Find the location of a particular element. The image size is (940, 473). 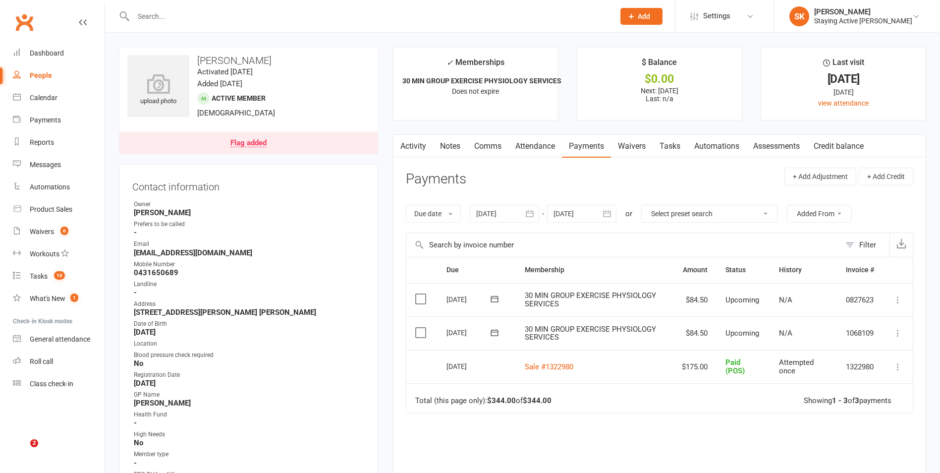

div: Last visit is located at coordinates (843, 65).